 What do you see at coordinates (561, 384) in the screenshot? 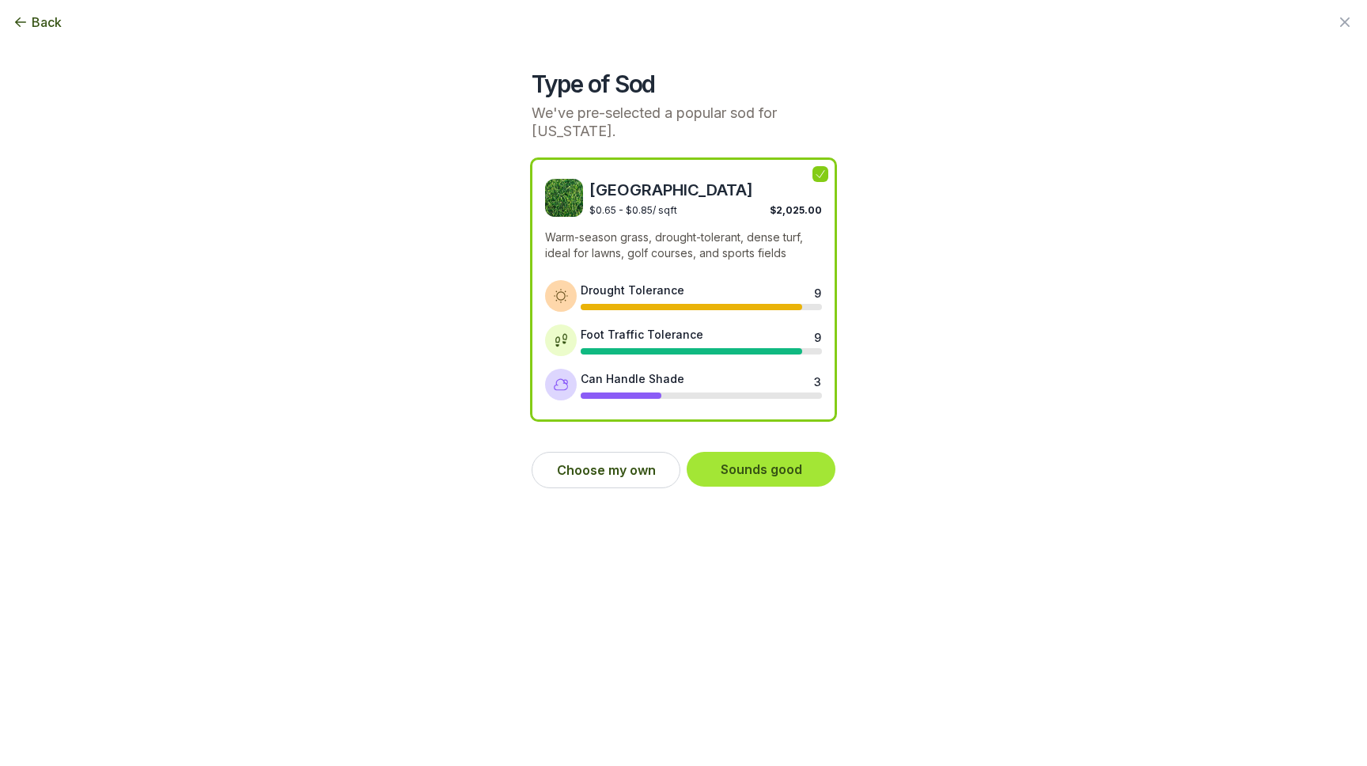
I see `img: Shade tolerance icon` at bounding box center [561, 384].